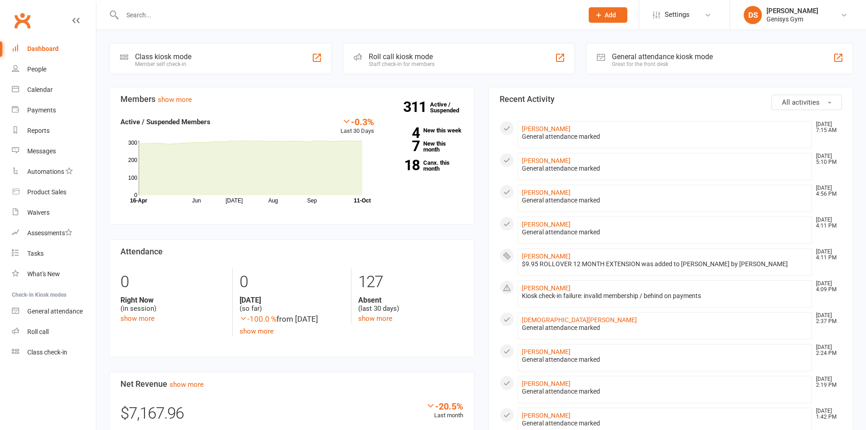 This screenshot has height=430, width=866. I want to click on a: General attendance kiosk mode, so click(54, 311).